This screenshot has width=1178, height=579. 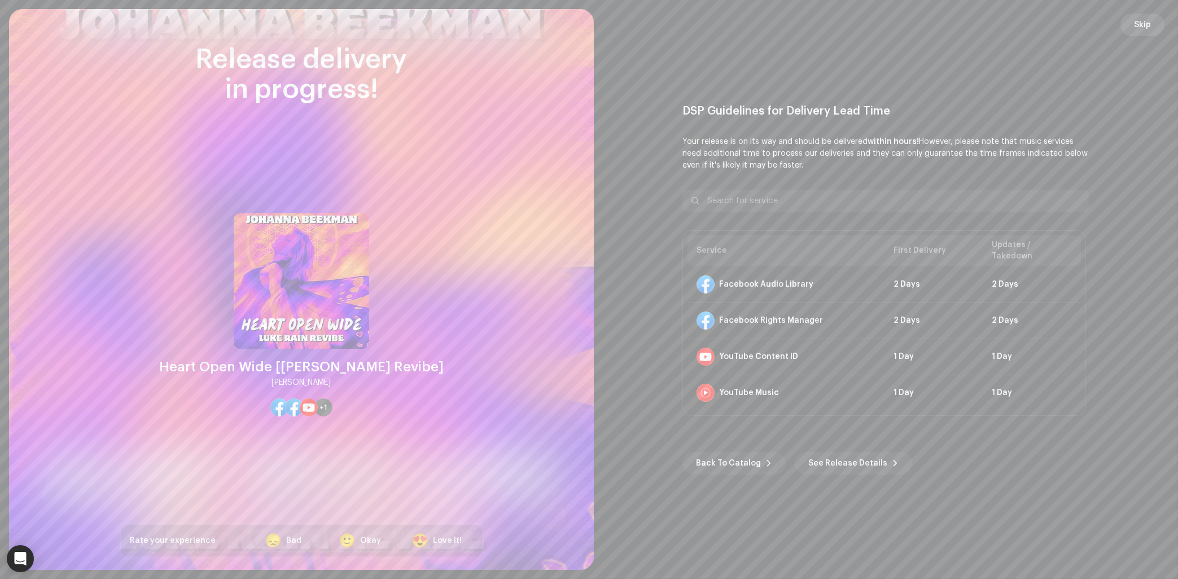 What do you see at coordinates (301, 75) in the screenshot?
I see `div: Release delivery in progress!` at bounding box center [301, 75].